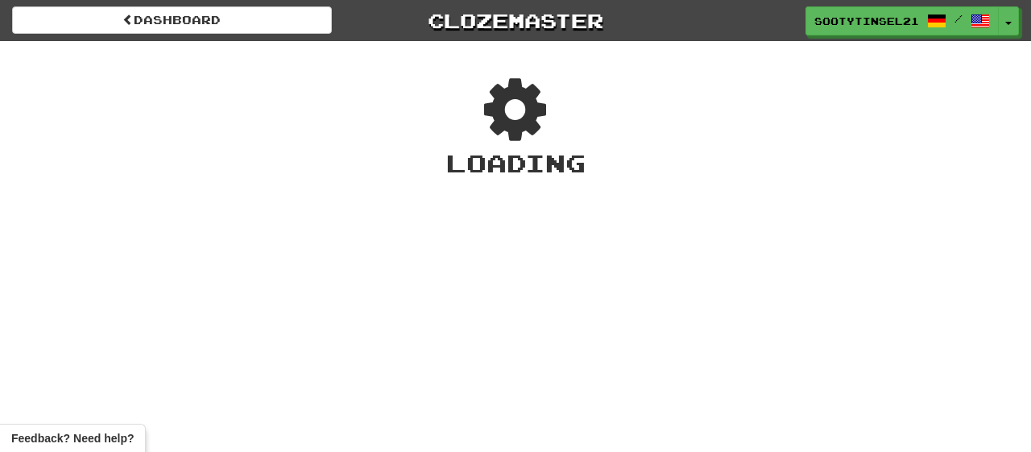 The image size is (1031, 452). Describe the element at coordinates (172, 20) in the screenshot. I see `a: Dashboard` at that location.